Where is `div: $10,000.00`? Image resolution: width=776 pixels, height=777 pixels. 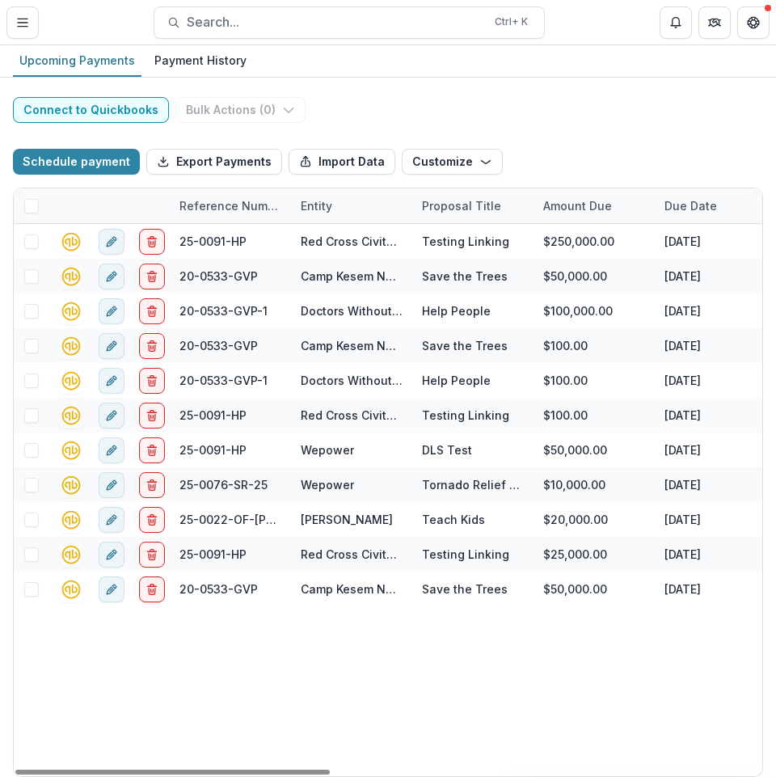 div: $10,000.00 is located at coordinates (594, 484).